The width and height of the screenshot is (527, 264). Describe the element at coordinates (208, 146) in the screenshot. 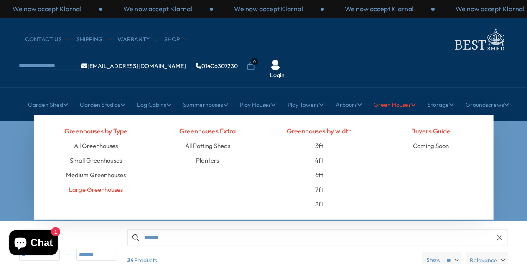

I see `a: All Potting Sheds` at that location.